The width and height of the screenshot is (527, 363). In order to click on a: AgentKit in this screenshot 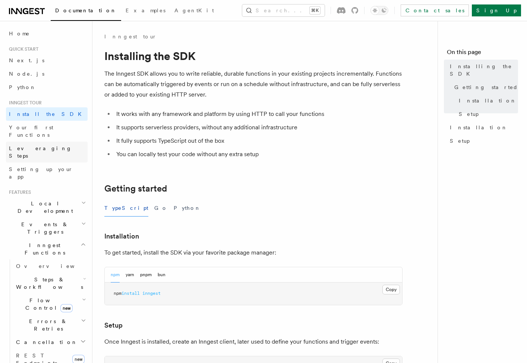, I will do `click(194, 11)`.